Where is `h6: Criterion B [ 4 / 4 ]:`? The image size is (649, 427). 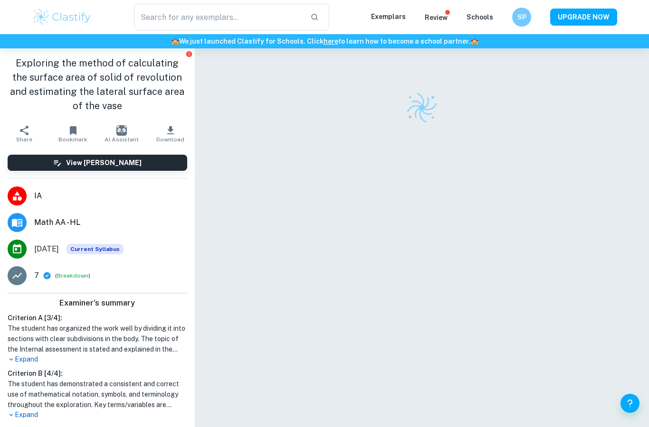 h6: Criterion B [ 4 / 4 ]: is located at coordinates (97, 374).